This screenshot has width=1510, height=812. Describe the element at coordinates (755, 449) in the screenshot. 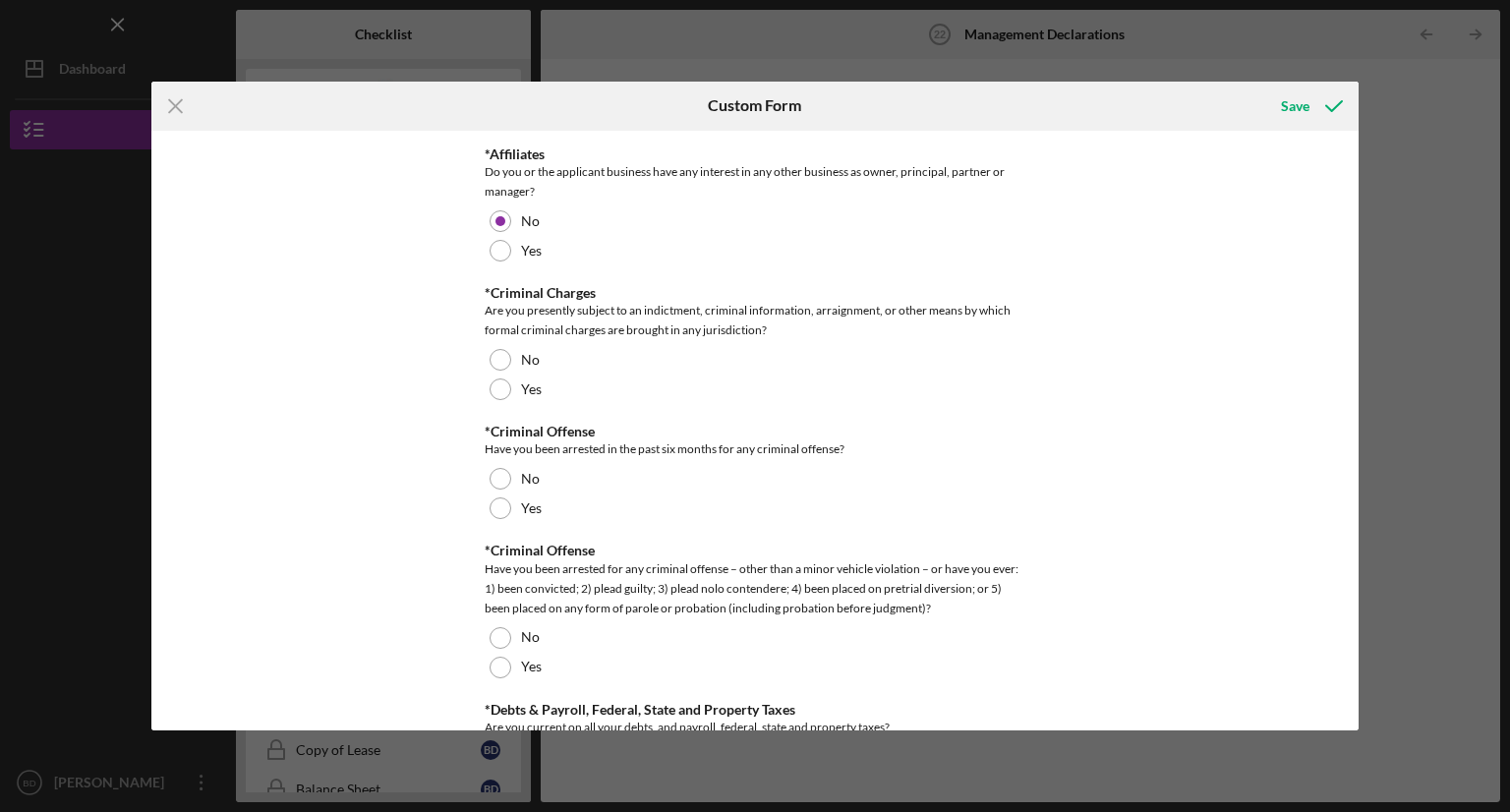

I see `div: Have you been arrested in the past six months for any criminal offense?` at that location.